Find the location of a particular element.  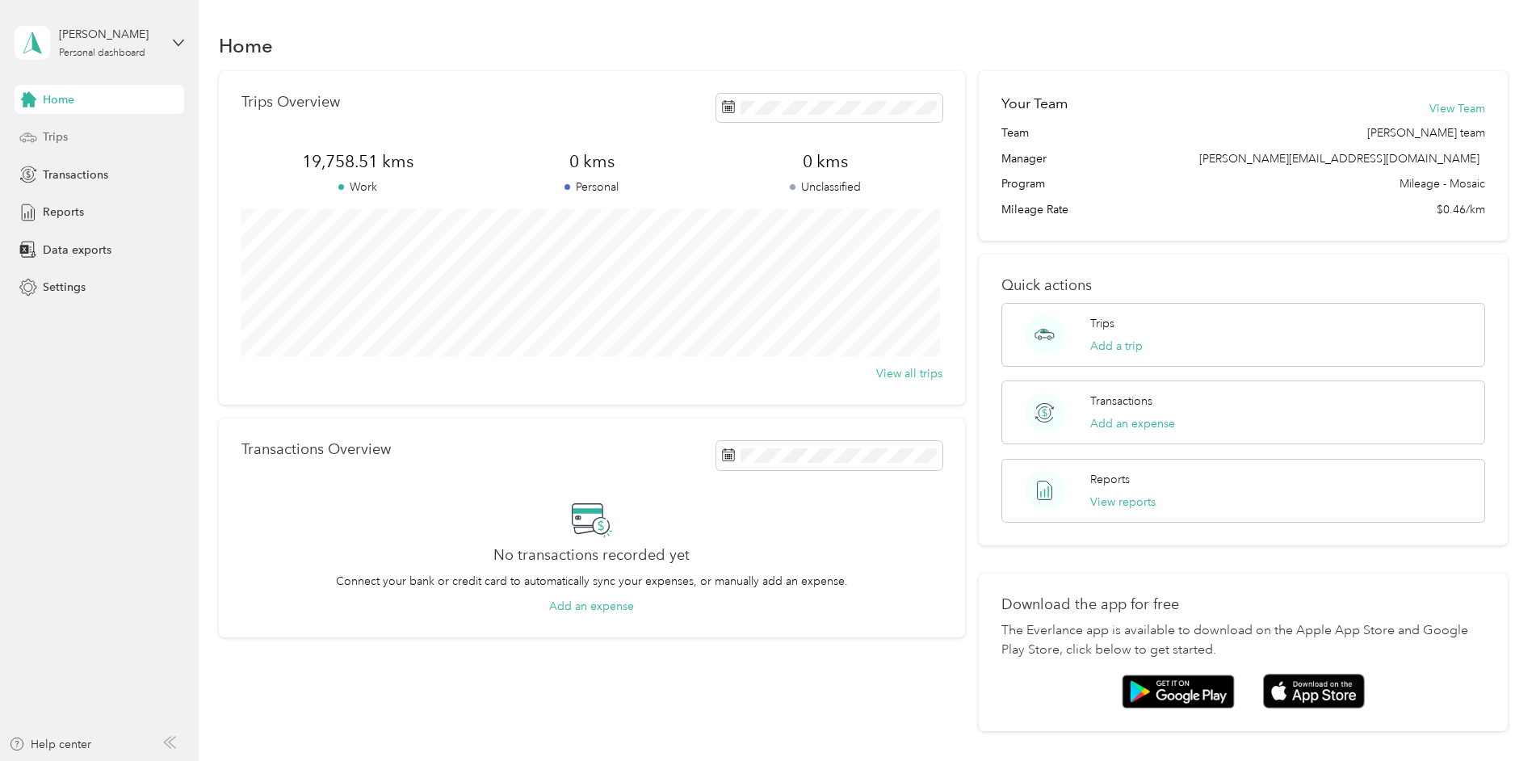

p: Download the app for free is located at coordinates (1243, 604).